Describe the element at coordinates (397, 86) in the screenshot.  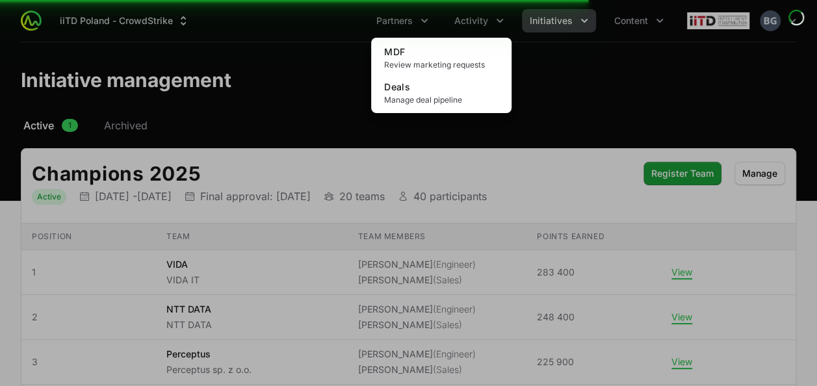
I see `span: Deals` at that location.